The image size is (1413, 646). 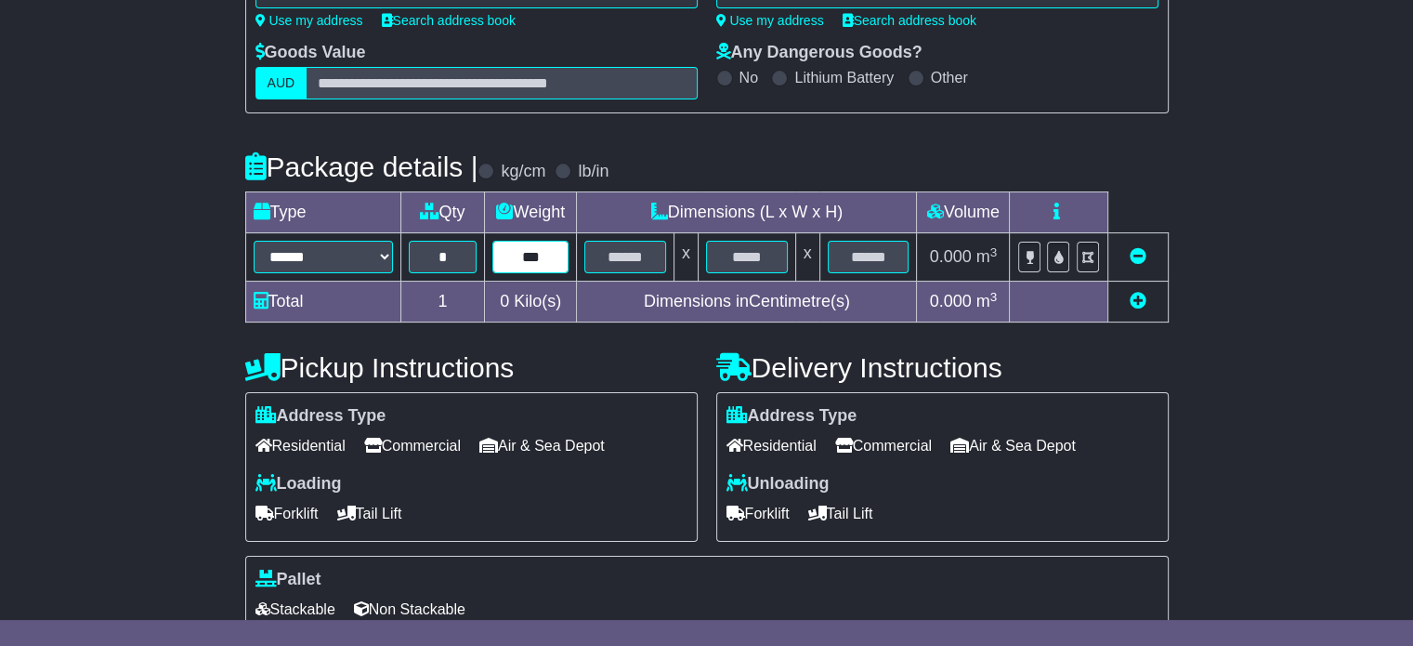 I want to click on td: Type, so click(x=322, y=213).